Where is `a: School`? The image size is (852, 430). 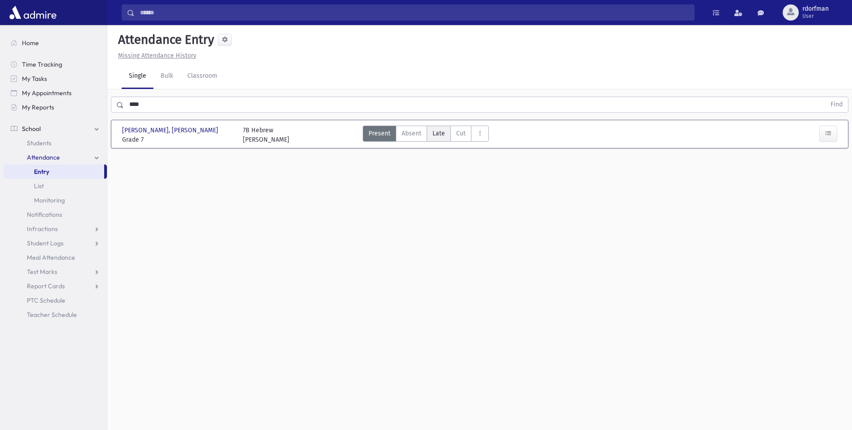
a: School is located at coordinates (55, 129).